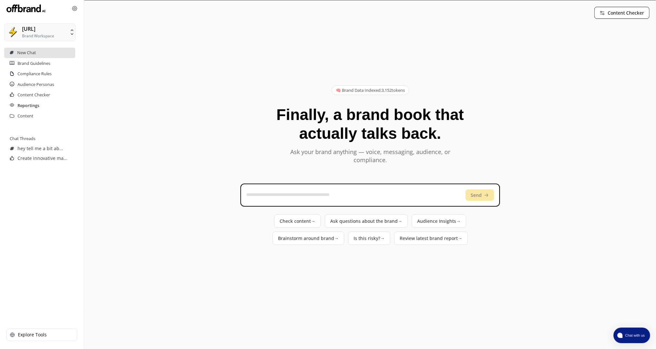  Describe the element at coordinates (36, 85) in the screenshot. I see `h2: Audience Personas` at that location.